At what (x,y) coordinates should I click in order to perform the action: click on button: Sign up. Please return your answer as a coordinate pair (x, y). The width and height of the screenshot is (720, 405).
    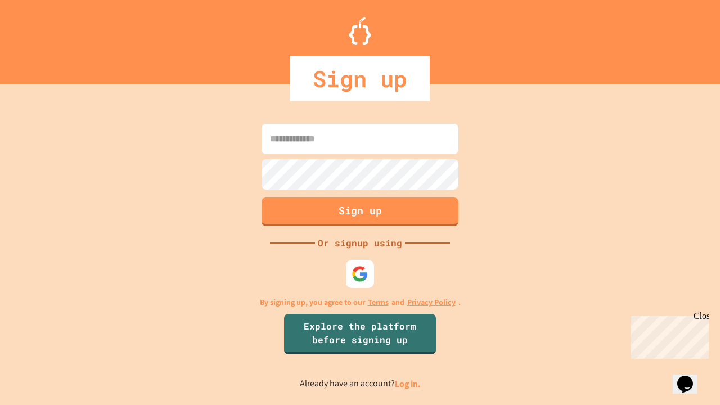
    Looking at the image, I should click on (360, 212).